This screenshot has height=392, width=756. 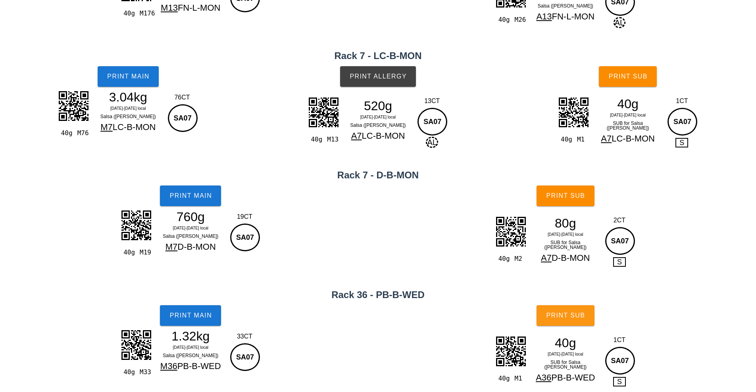 What do you see at coordinates (511, 232) in the screenshot?
I see `img: GECDiv48lCwb+YiqBVmZg55RFThh5I3JsSDkivYtMTY7wAbIoECDFcSAnTLX5+AxRy5QzlpKxl5QatSRW9keOvQHyUEA9CGM9...` at bounding box center [511, 232].